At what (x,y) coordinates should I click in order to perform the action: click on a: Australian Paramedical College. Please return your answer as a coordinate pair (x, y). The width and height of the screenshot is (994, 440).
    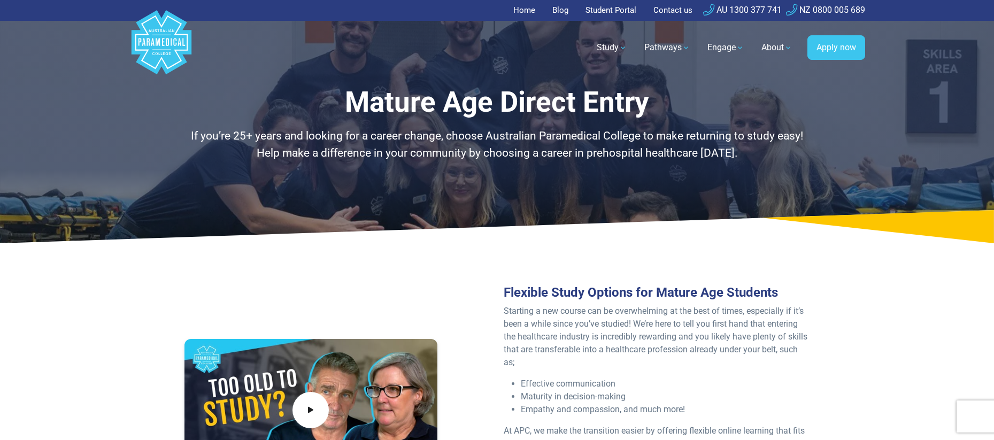
    Looking at the image, I should click on (161, 48).